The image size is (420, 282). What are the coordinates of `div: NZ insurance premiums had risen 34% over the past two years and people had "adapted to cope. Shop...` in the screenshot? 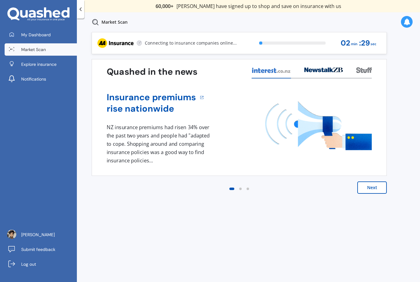 It's located at (159, 144).